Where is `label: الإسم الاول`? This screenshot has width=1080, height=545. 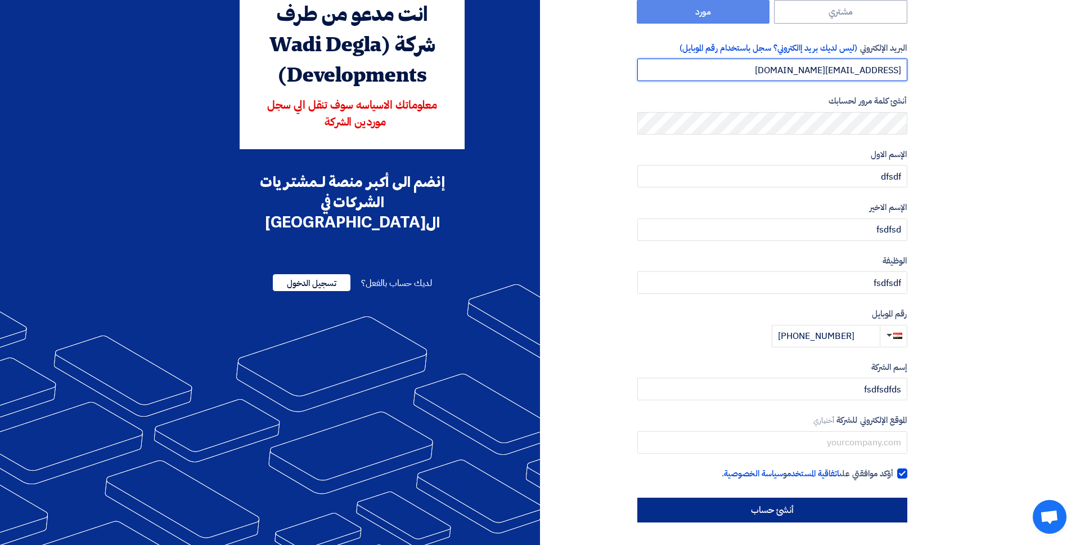
label: الإسم الاول is located at coordinates (773, 154).